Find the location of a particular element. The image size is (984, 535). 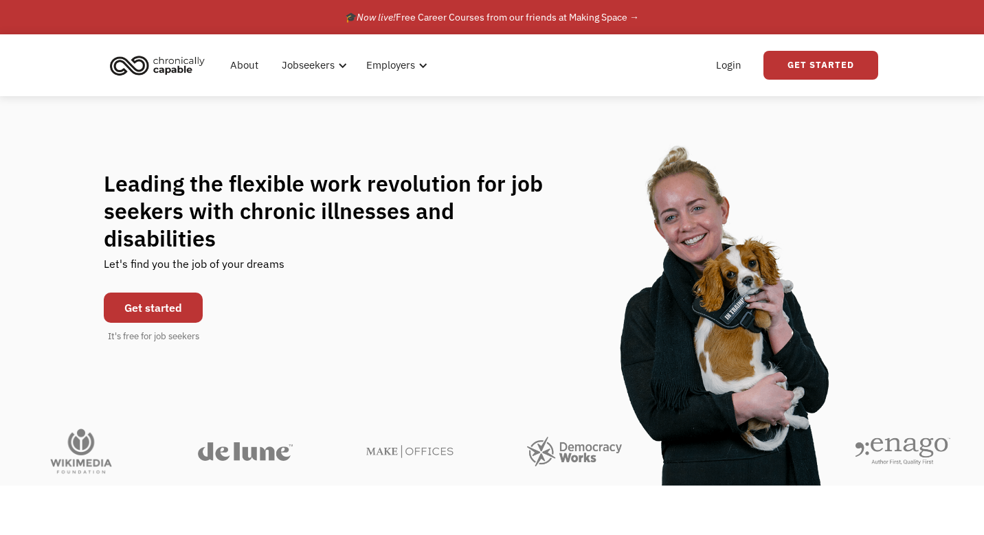

img: Chronically Capable logo is located at coordinates (157, 65).